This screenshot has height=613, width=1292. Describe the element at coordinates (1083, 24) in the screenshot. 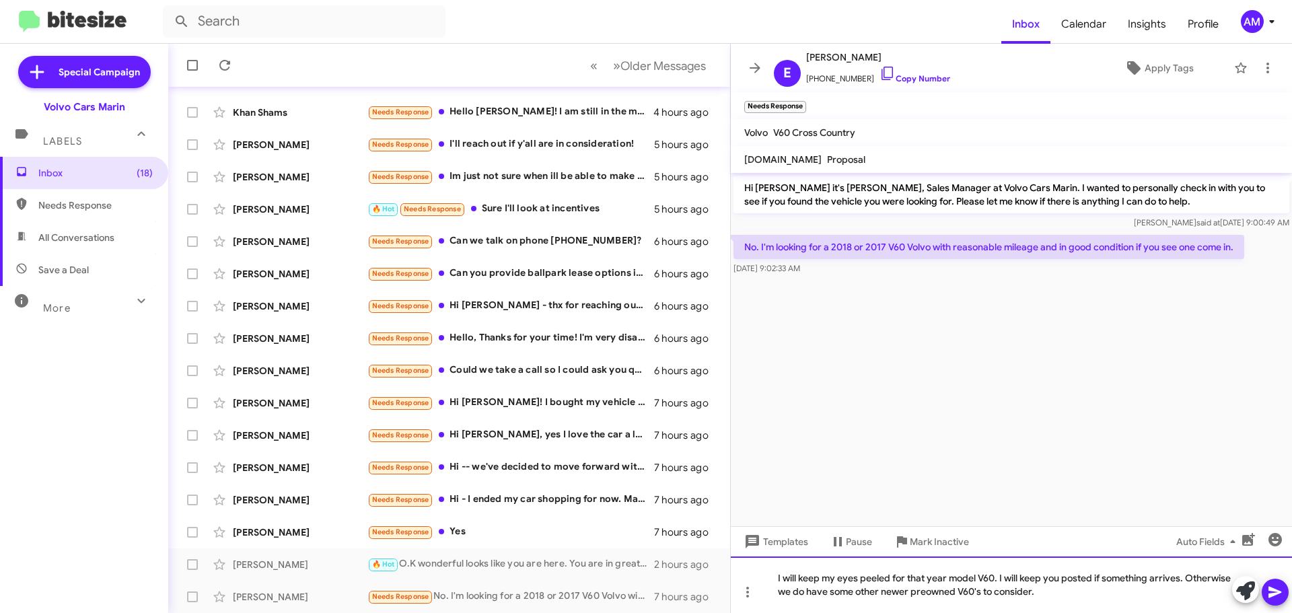

I see `span: Calendar` at that location.